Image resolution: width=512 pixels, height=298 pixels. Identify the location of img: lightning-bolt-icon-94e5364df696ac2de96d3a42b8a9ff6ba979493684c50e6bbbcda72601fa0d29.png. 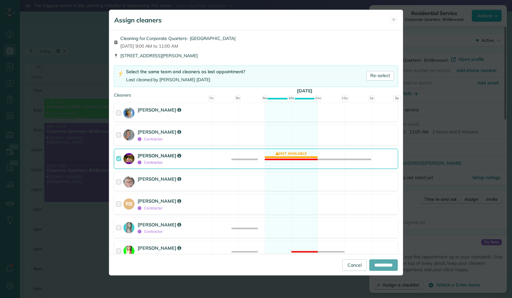
(121, 74).